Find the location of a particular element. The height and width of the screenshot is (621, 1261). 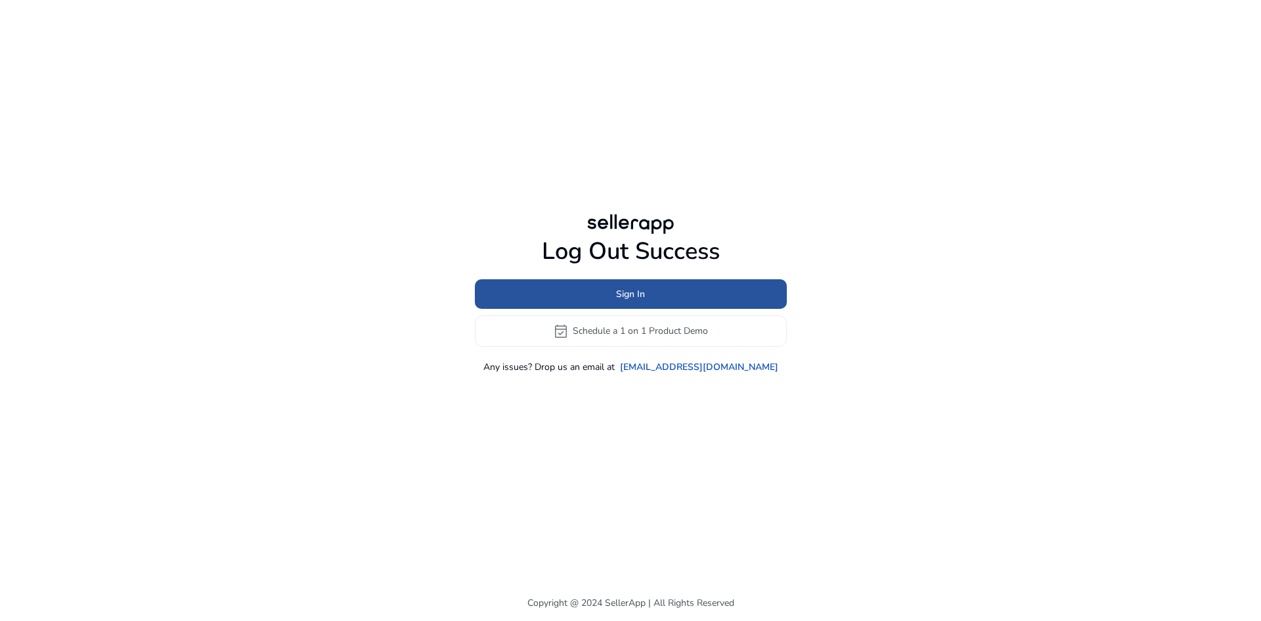

p: Any issues? Drop us an email at is located at coordinates (549, 366).